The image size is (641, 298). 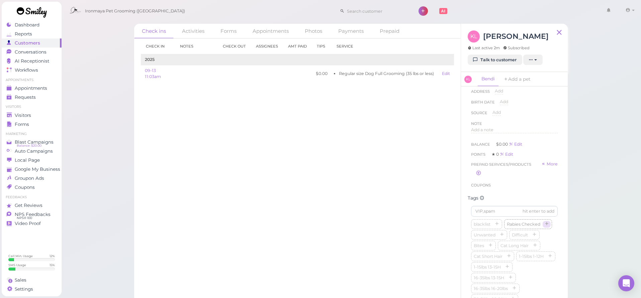 What do you see at coordinates (31, 205) in the screenshot?
I see `a: Get Reviews` at bounding box center [31, 205].